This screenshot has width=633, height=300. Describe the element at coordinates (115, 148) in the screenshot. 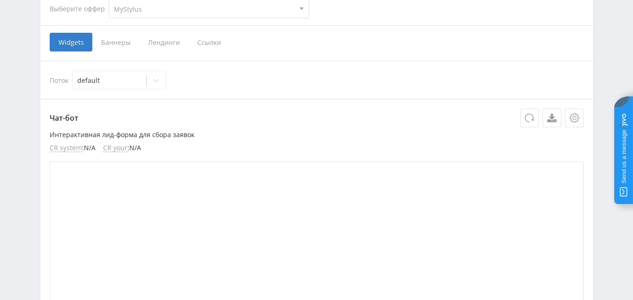

I see `span: CR your` at that location.